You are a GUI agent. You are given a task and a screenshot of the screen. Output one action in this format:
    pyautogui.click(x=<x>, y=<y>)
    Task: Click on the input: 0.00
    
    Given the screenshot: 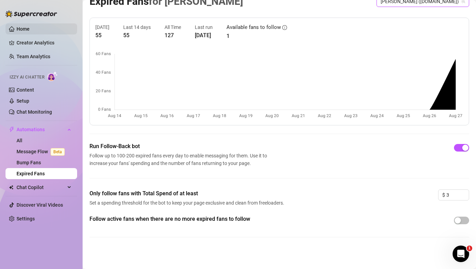 What is the action you would take?
    pyautogui.click(x=458, y=195)
    